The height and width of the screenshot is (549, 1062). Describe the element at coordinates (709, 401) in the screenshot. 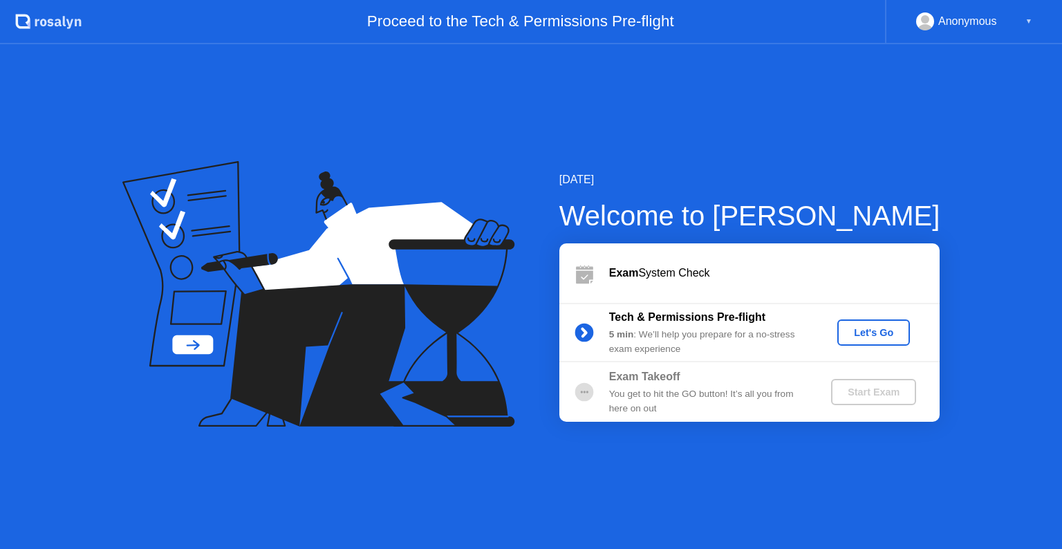

I see `div: You get to hit the GO button! It’s all you from here on out` at that location.